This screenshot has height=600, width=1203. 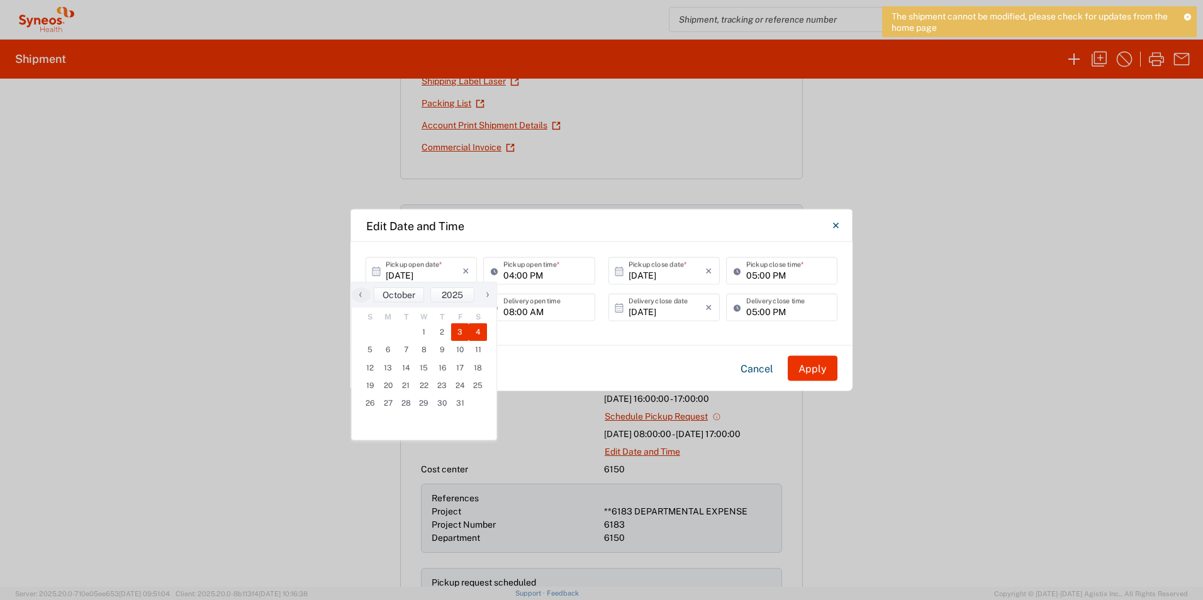 What do you see at coordinates (424, 386) in the screenshot?
I see `span: 22` at bounding box center [424, 386].